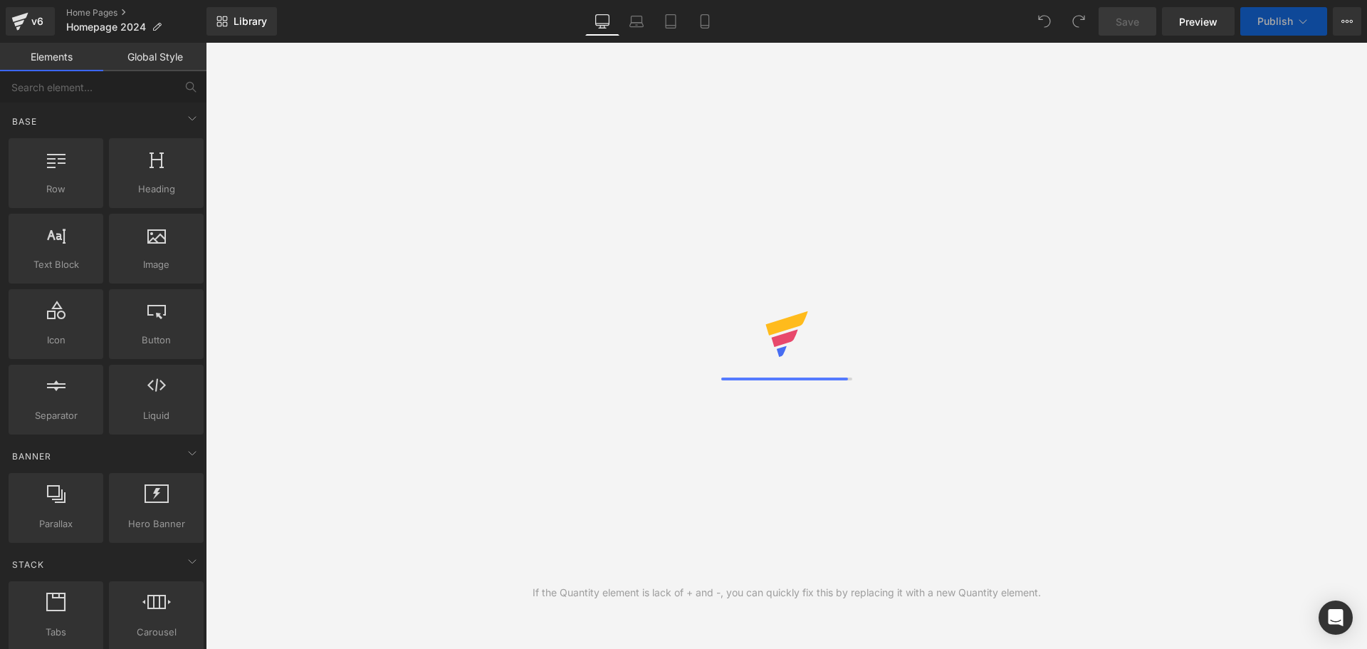 Image resolution: width=1367 pixels, height=649 pixels. Describe the element at coordinates (602, 21) in the screenshot. I see `a: Desktop` at that location.